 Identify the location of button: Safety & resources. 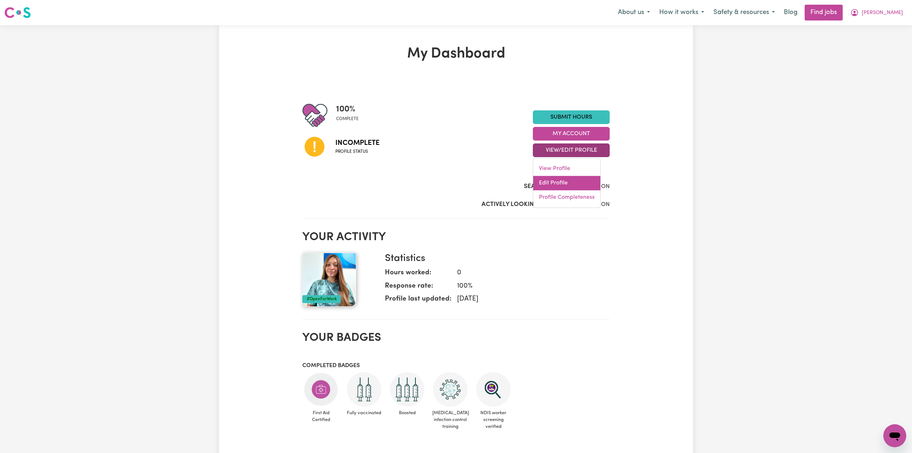
(744, 13).